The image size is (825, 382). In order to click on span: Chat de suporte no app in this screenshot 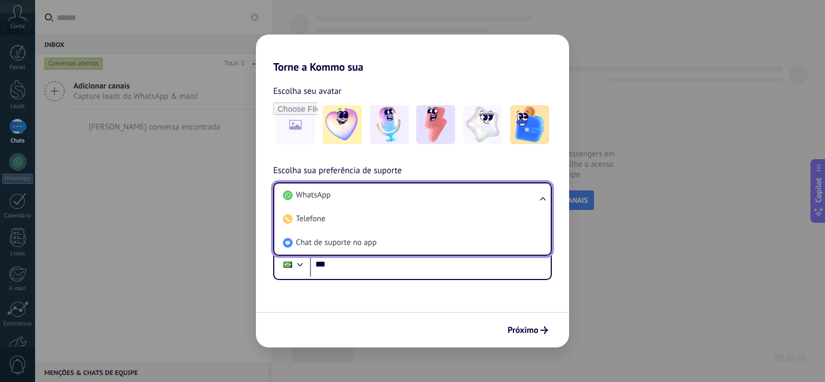, I will do `click(336, 243)`.